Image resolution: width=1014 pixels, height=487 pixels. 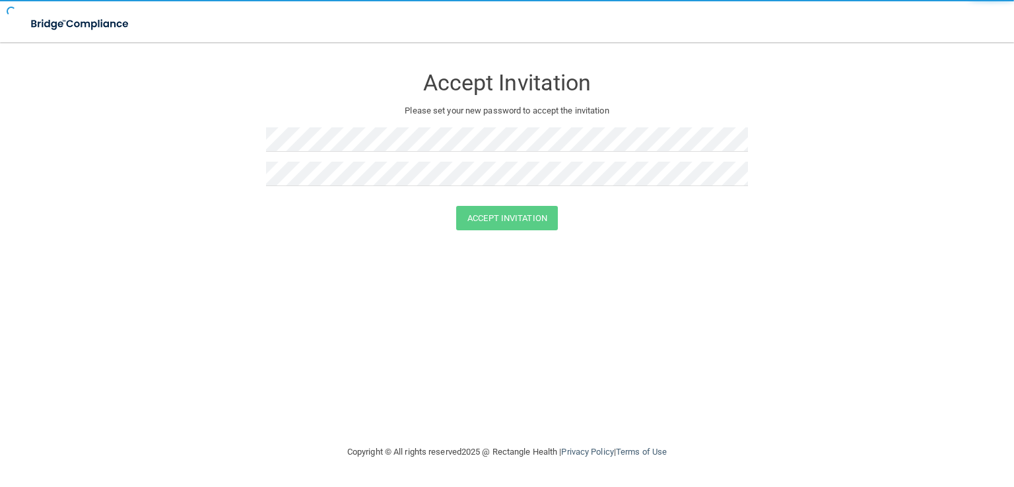 What do you see at coordinates (507, 218) in the screenshot?
I see `button: Accept Invitation` at bounding box center [507, 218].